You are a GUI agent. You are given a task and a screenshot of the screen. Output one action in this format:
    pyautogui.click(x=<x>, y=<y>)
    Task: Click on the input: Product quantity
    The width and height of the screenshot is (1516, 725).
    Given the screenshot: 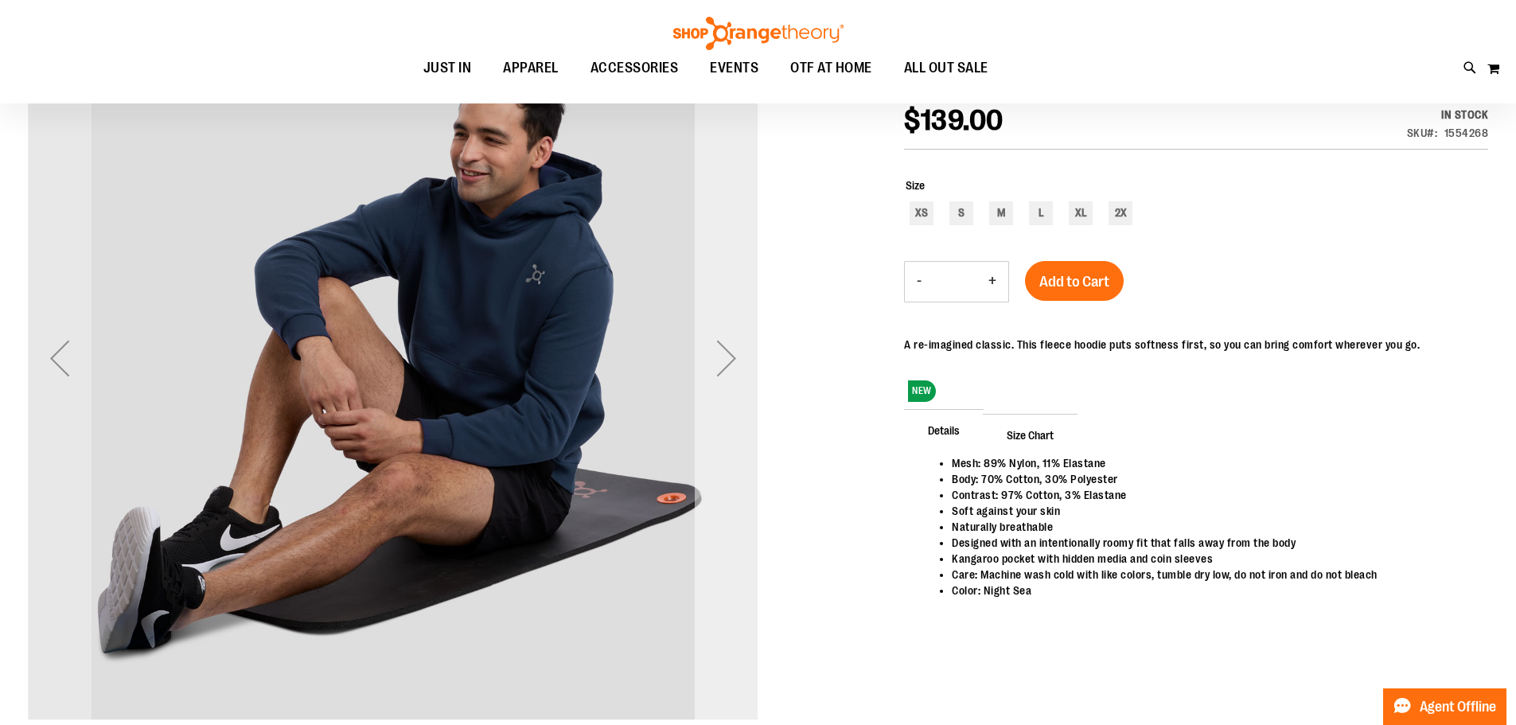 What is the action you would take?
    pyautogui.click(x=955, y=282)
    